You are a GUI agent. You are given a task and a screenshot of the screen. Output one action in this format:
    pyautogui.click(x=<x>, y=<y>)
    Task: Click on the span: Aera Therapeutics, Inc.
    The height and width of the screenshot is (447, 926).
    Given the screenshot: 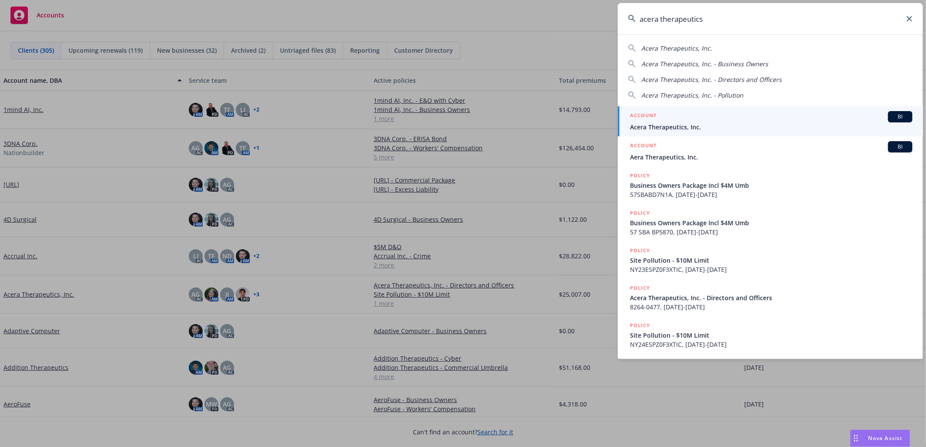 What is the action you would take?
    pyautogui.click(x=771, y=157)
    